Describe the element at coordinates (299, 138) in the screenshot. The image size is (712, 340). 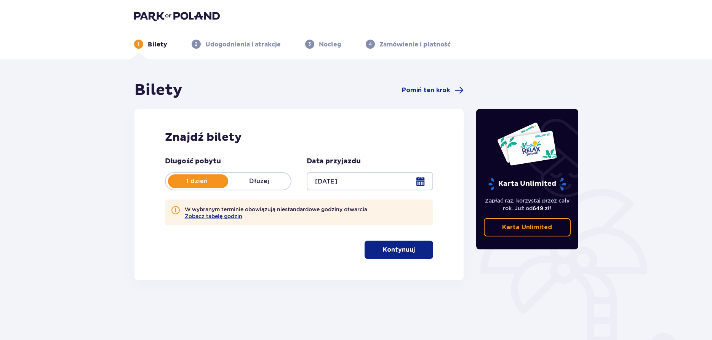
I see `h2: Znajdź bilety` at that location.